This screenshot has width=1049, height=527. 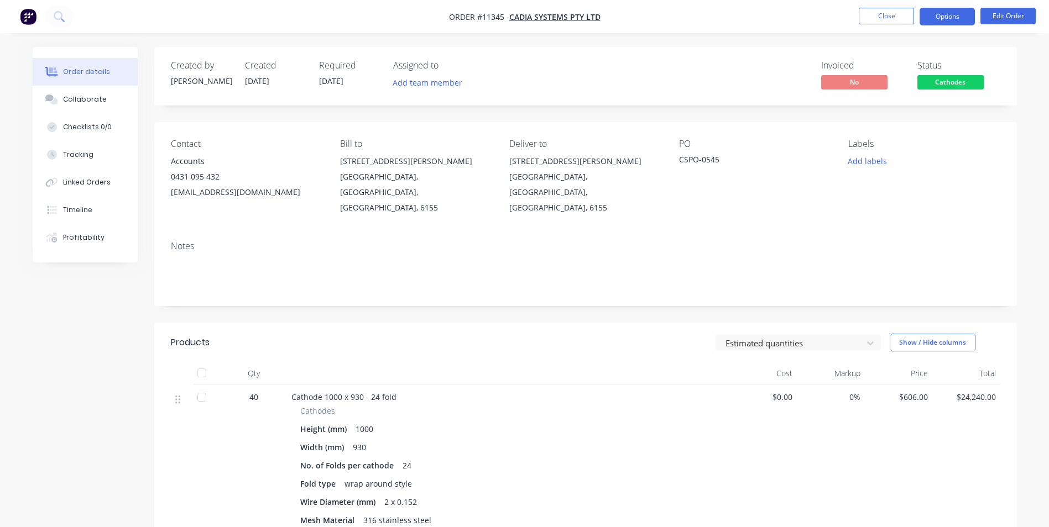 What do you see at coordinates (359, 447) in the screenshot?
I see `div: 930` at bounding box center [359, 447].